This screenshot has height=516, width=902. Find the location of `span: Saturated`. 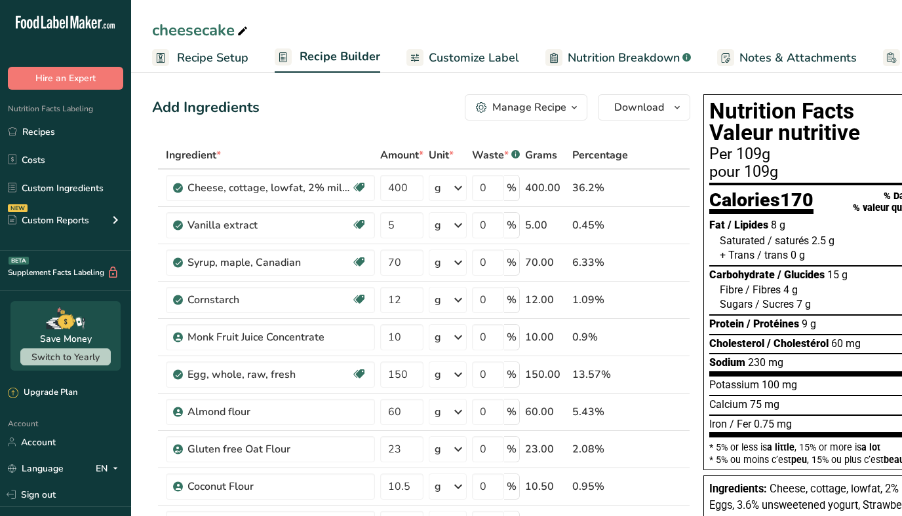

span: Saturated is located at coordinates (742, 240).